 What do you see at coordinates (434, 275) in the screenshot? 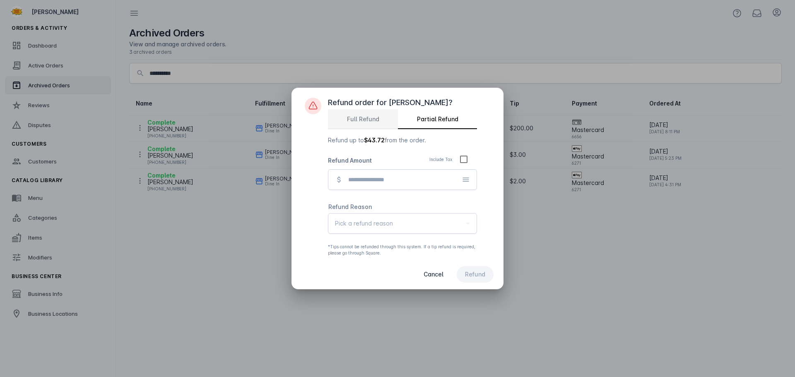
I see `span: Cancel` at bounding box center [434, 275].